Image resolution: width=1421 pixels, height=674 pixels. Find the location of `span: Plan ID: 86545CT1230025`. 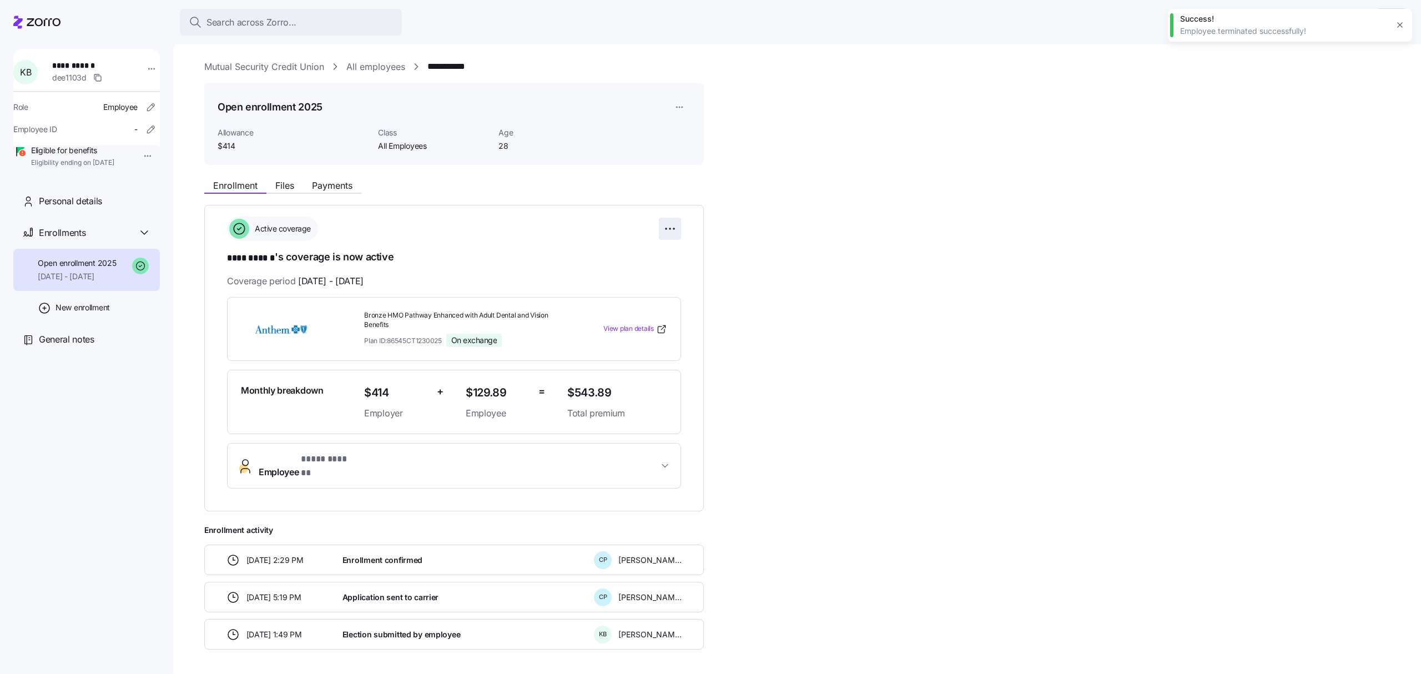

span: Plan ID: 86545CT1230025 is located at coordinates (403, 340).